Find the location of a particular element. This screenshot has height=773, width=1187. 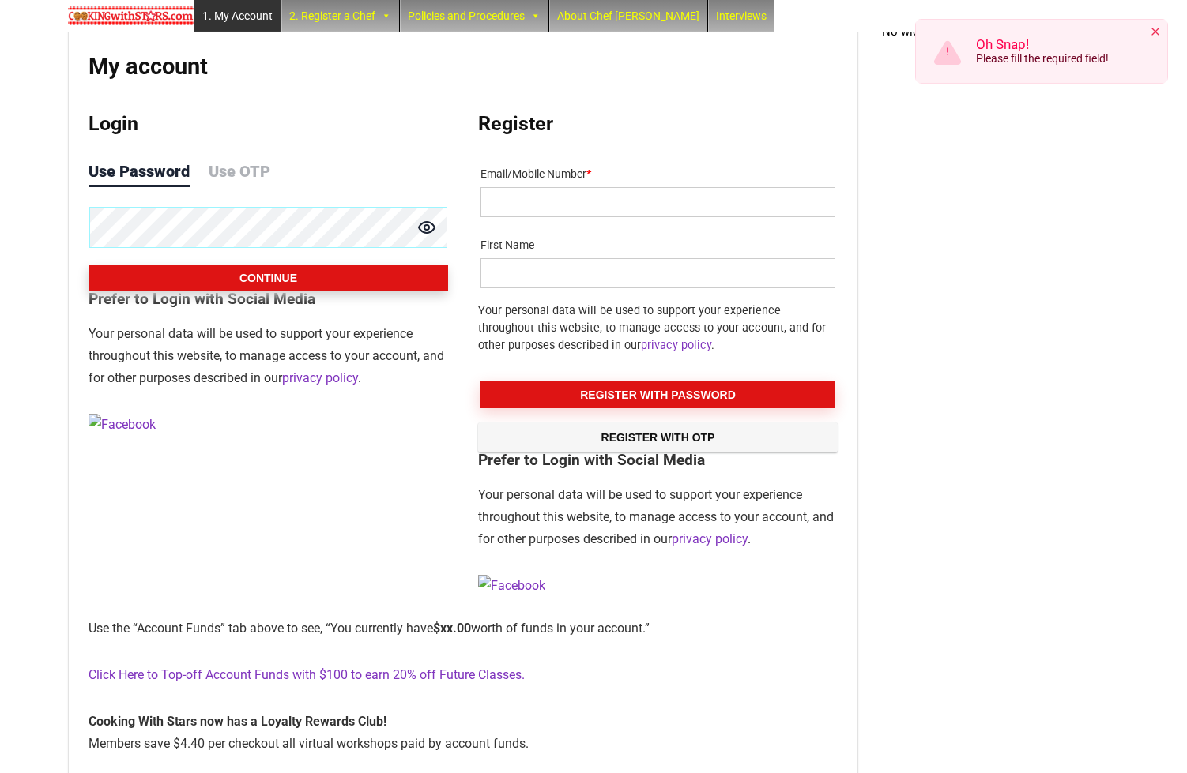

button: Register With Password is located at coordinates (657, 395).